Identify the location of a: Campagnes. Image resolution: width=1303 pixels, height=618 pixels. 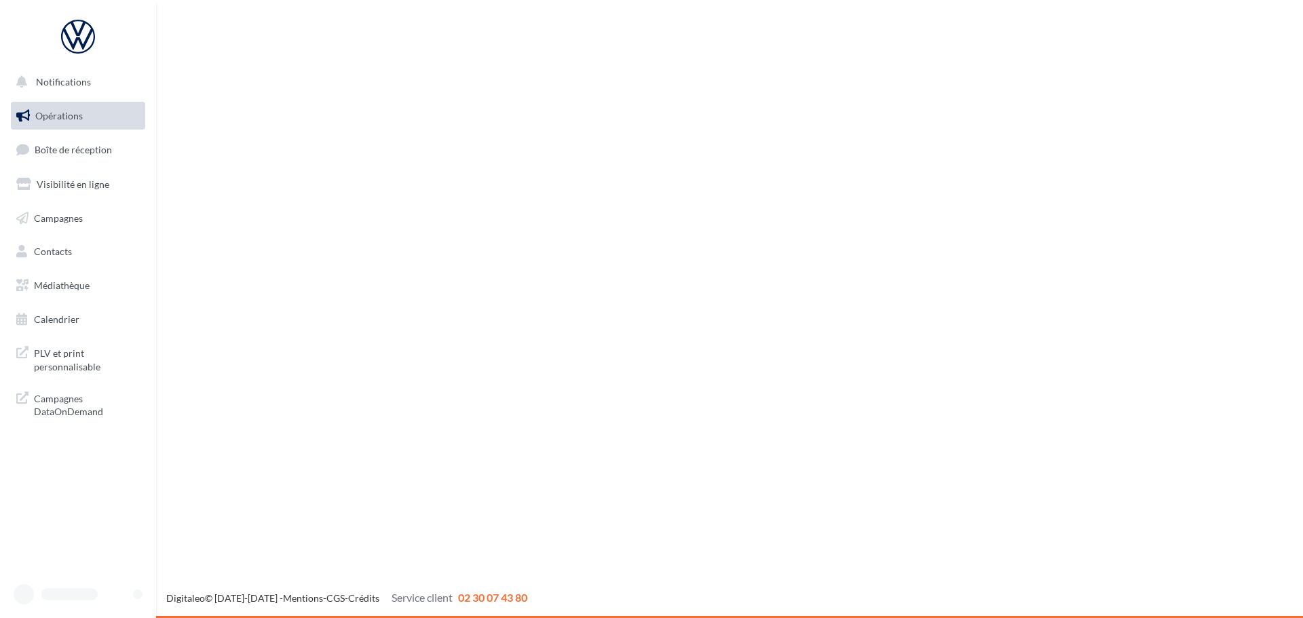
(78, 219).